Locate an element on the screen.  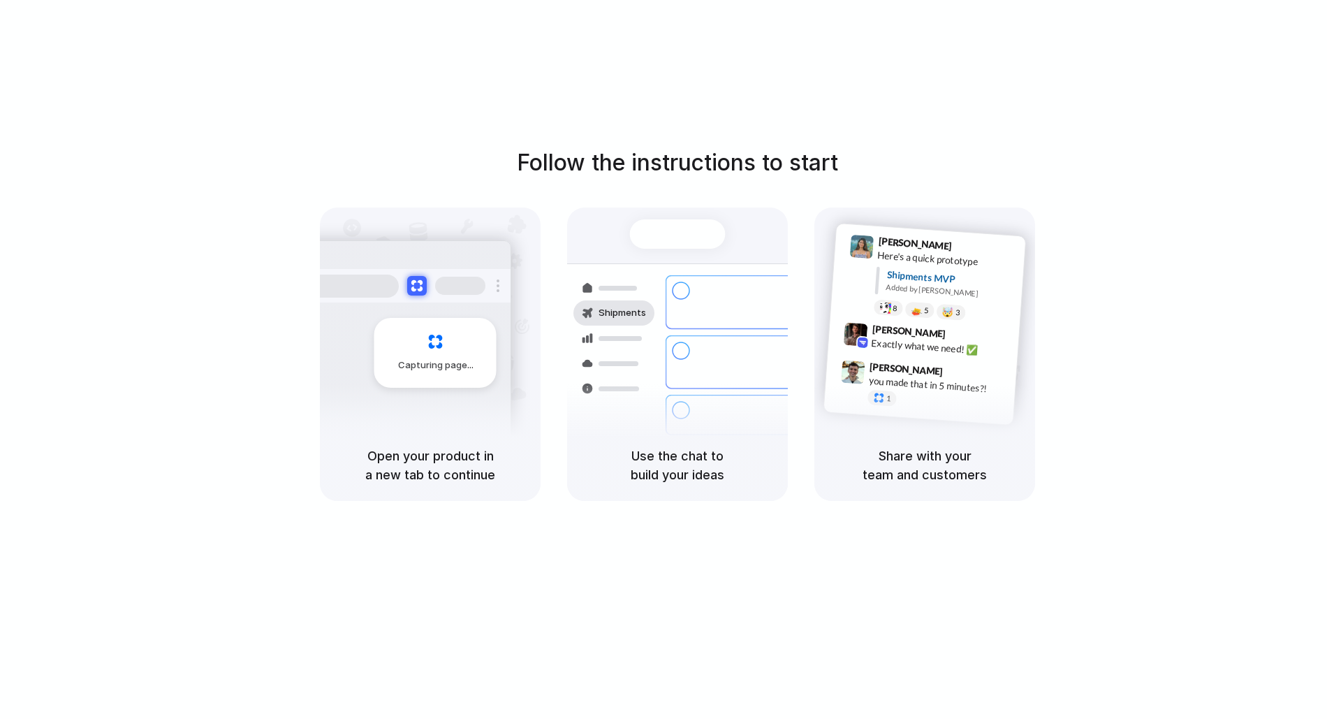
div: Here's a quick prototype is located at coordinates (947, 260).